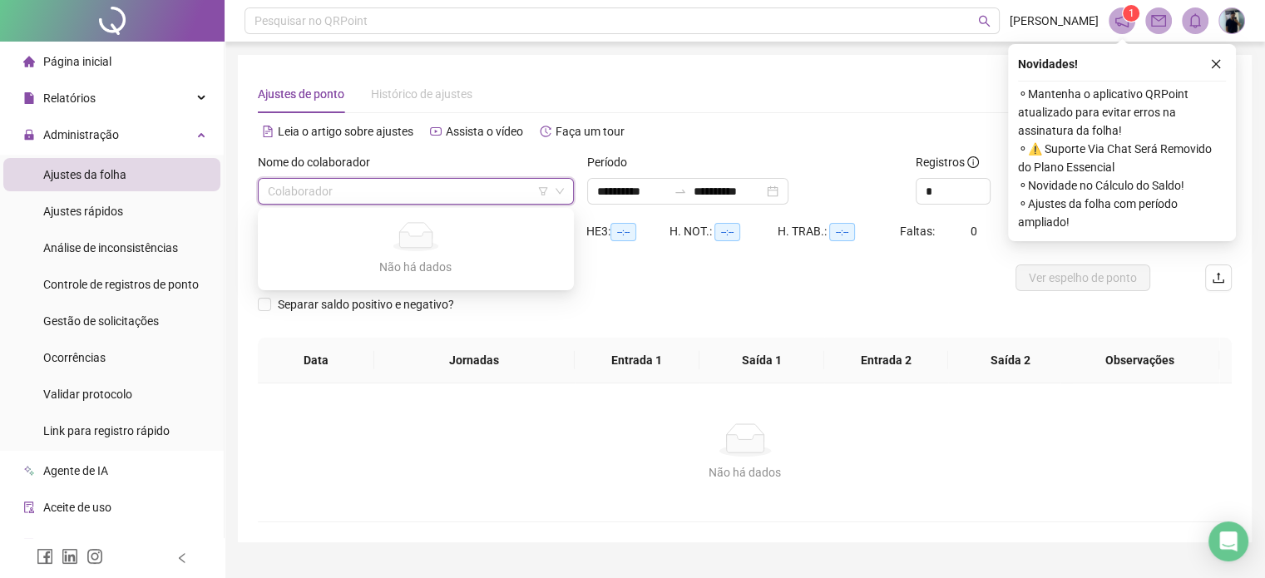 This screenshot has width=1265, height=578. Describe the element at coordinates (95, 557) in the screenshot. I see `span: instagram` at that location.